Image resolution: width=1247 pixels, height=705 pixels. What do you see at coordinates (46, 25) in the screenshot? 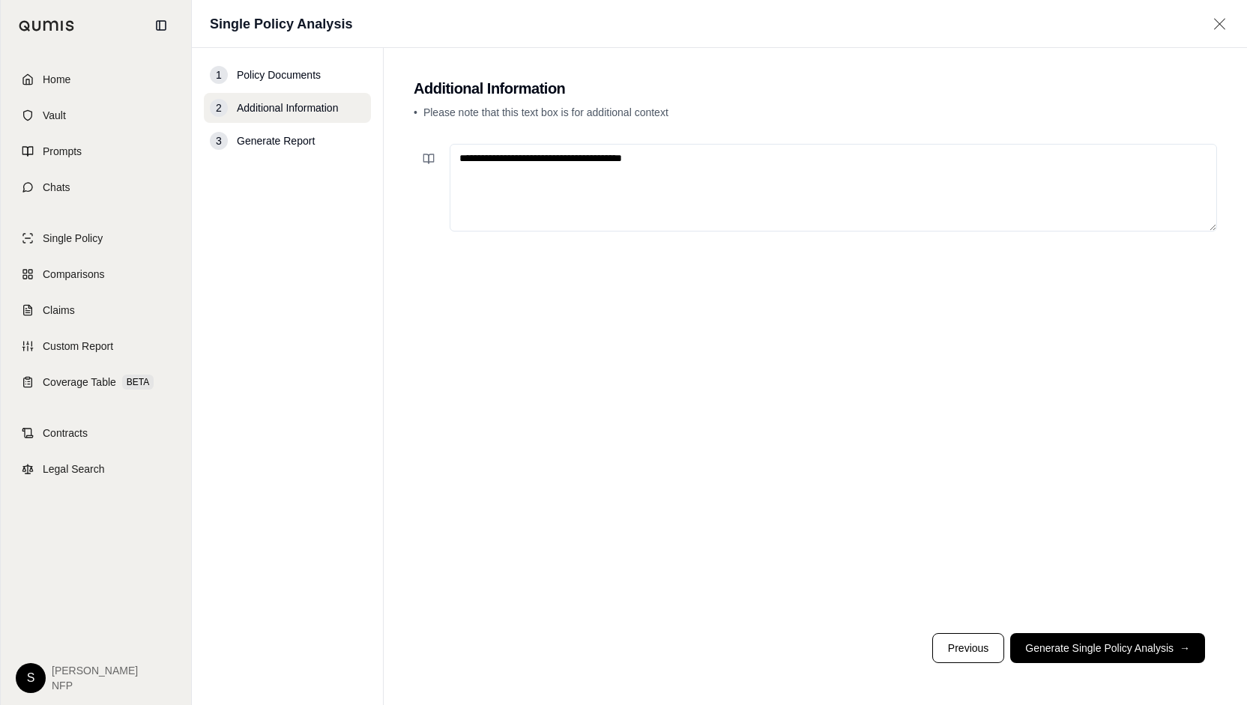
I see `img: Qumis Logo` at bounding box center [46, 25].